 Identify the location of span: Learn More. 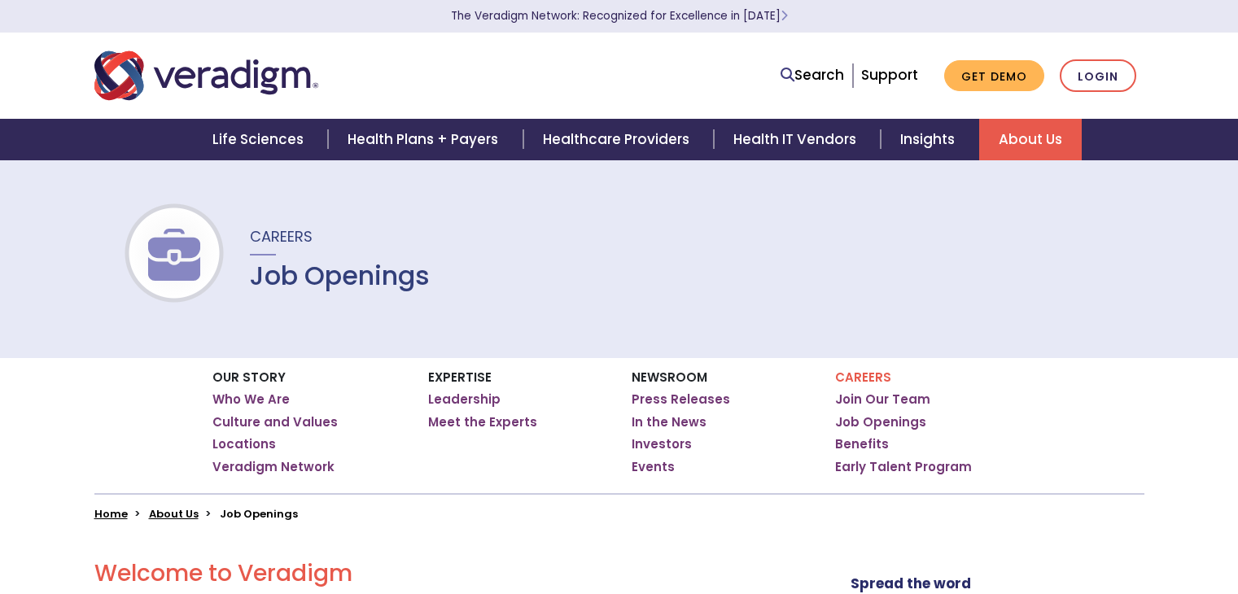
(784, 15).